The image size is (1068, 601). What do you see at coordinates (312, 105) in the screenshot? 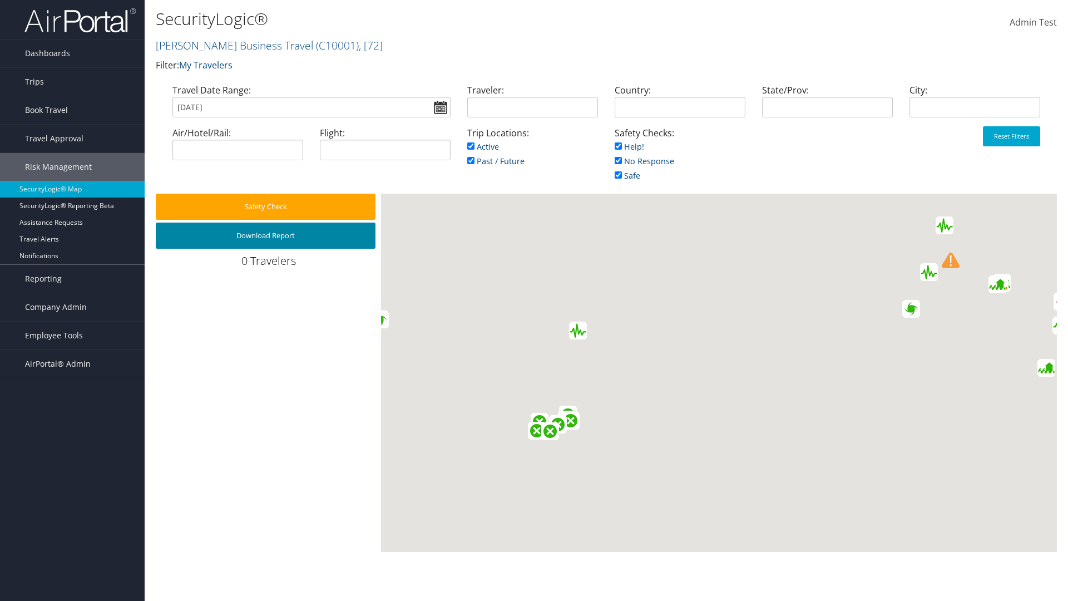
I see `div: Travel Date Range:` at bounding box center [312, 105].